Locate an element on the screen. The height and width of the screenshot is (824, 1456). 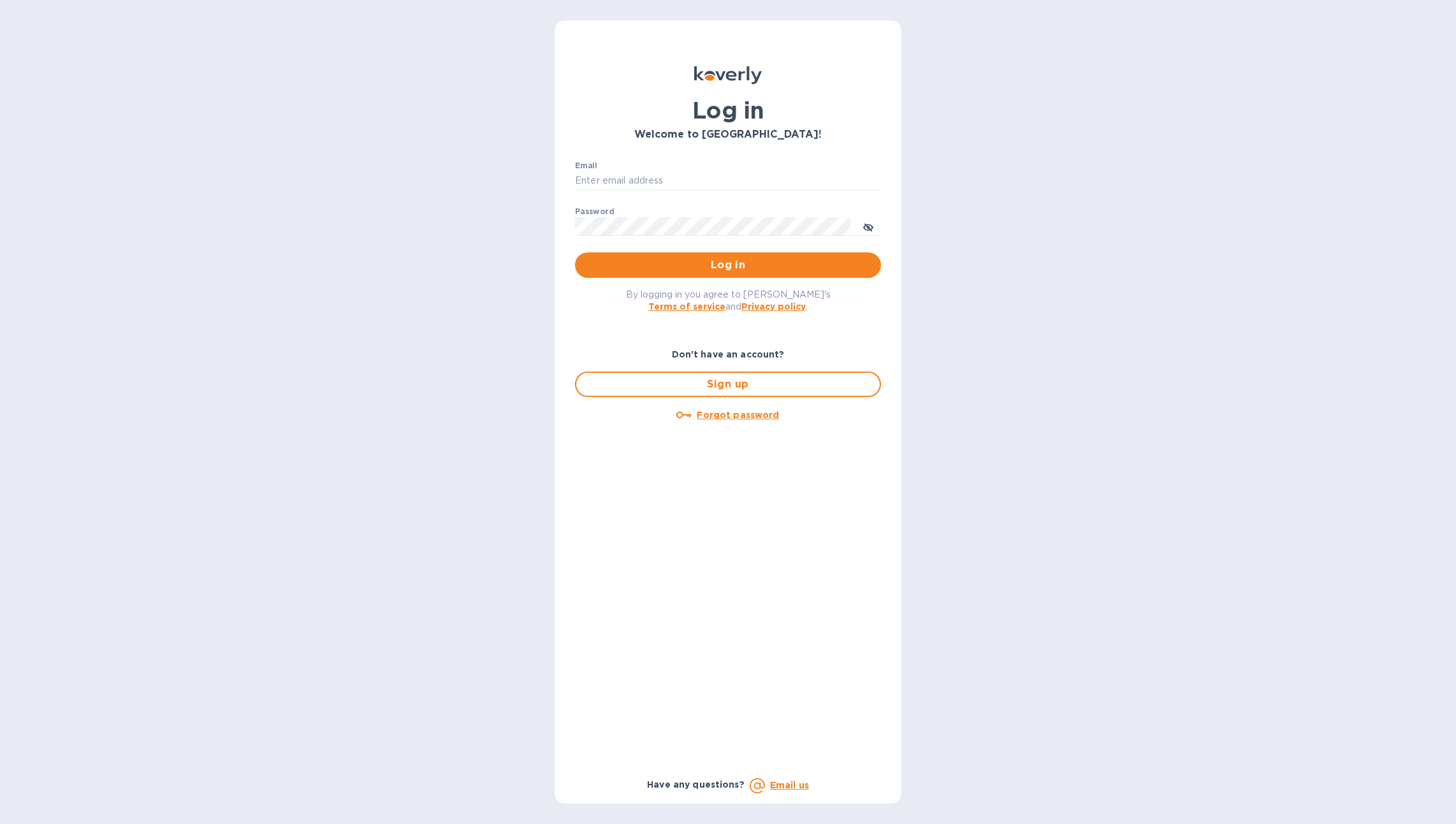
b: Don't have an account? is located at coordinates (728, 354).